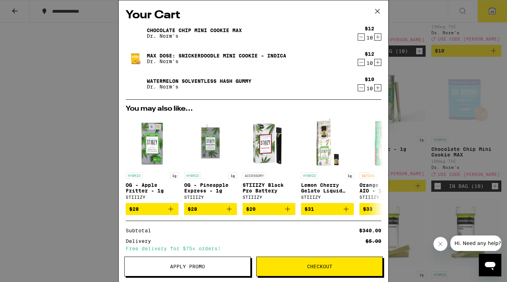 This screenshot has height=282, width=507. Describe the element at coordinates (199, 81) in the screenshot. I see `a: Watermelon Solventless Hash Gummy` at that location.